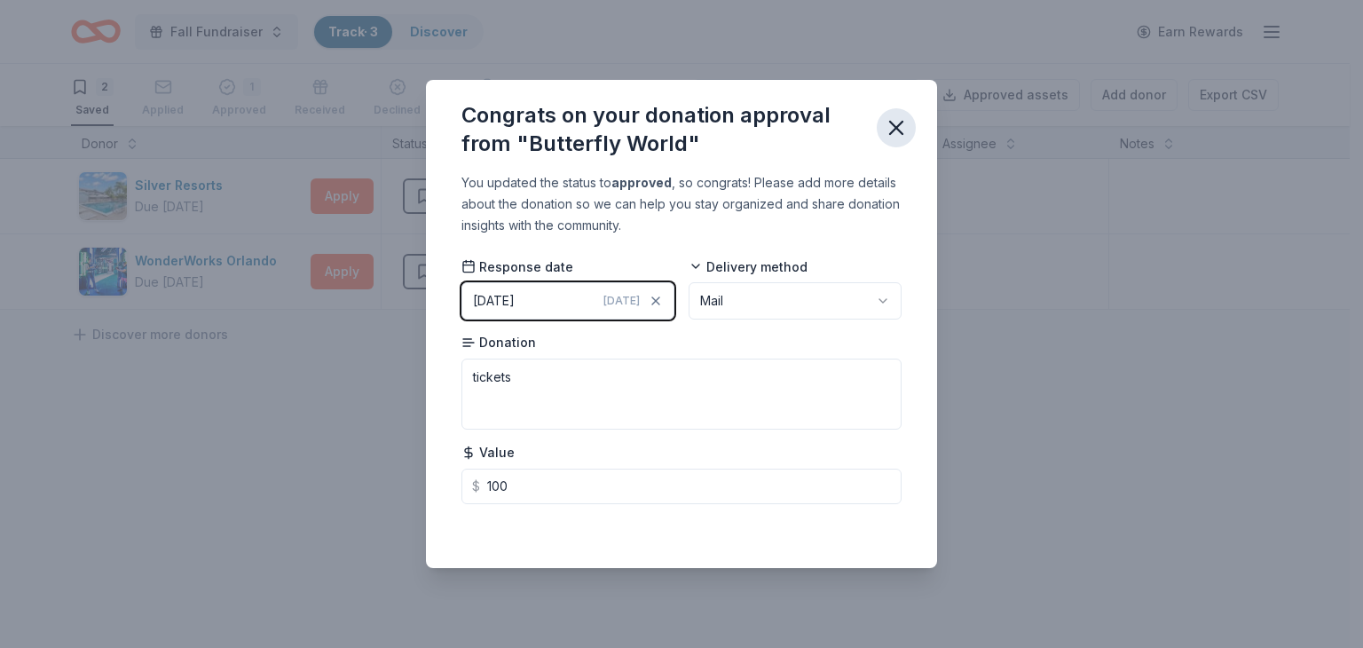 Image resolution: width=1363 pixels, height=648 pixels. What do you see at coordinates (642, 182) in the screenshot?
I see `b: approved` at bounding box center [642, 182].